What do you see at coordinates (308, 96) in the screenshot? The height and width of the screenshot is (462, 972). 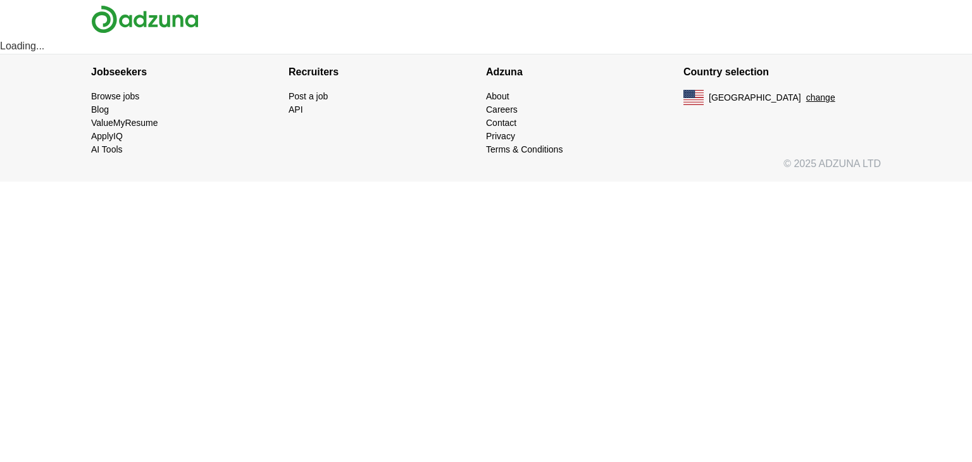 I see `a: Post a job` at bounding box center [308, 96].